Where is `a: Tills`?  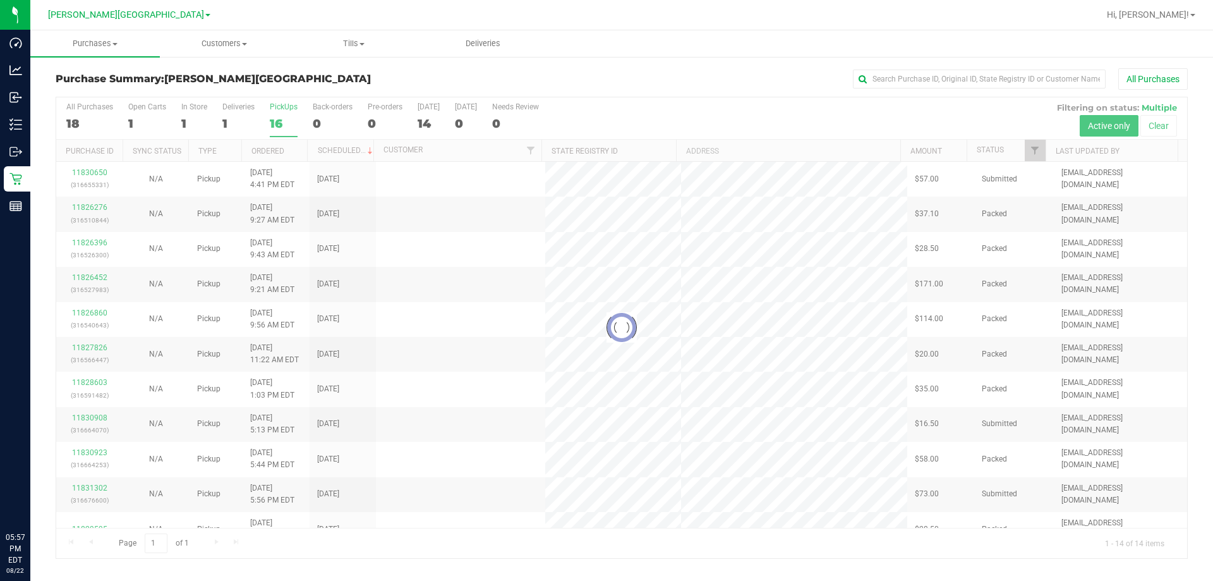 a: Tills is located at coordinates (354, 44).